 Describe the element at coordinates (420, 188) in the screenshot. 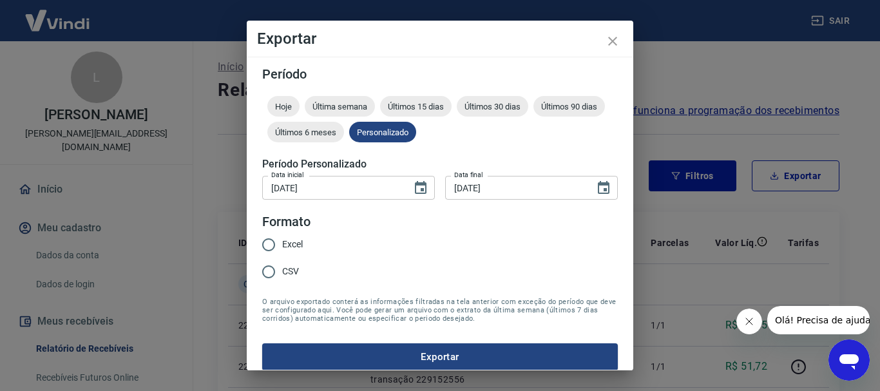

I see `button: Choose date, selected date is 19 de set de 2025` at that location.